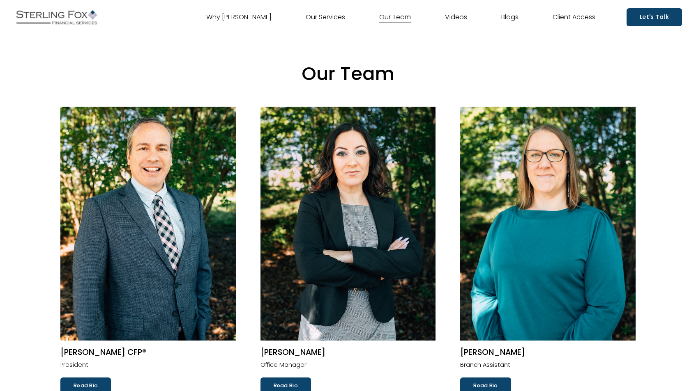 The height and width of the screenshot is (391, 696). Describe the element at coordinates (574, 17) in the screenshot. I see `a: Client Access` at that location.